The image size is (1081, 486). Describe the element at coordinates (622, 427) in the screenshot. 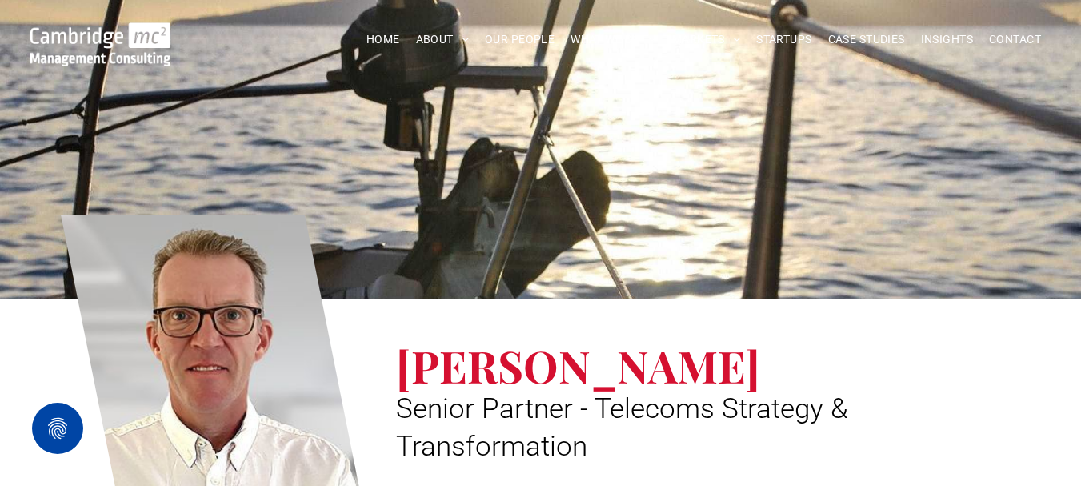

I see `span: Senior Partner - Telecoms Strategy & Transformation` at that location.